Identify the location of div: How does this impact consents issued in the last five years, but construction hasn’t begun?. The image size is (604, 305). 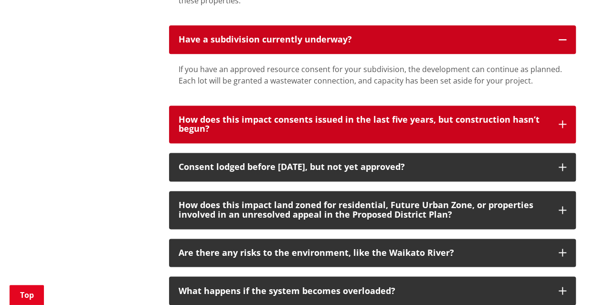
(364, 125).